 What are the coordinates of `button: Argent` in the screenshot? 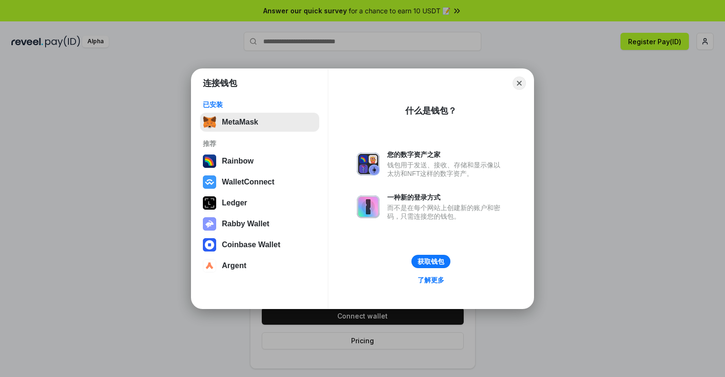 It's located at (259, 266).